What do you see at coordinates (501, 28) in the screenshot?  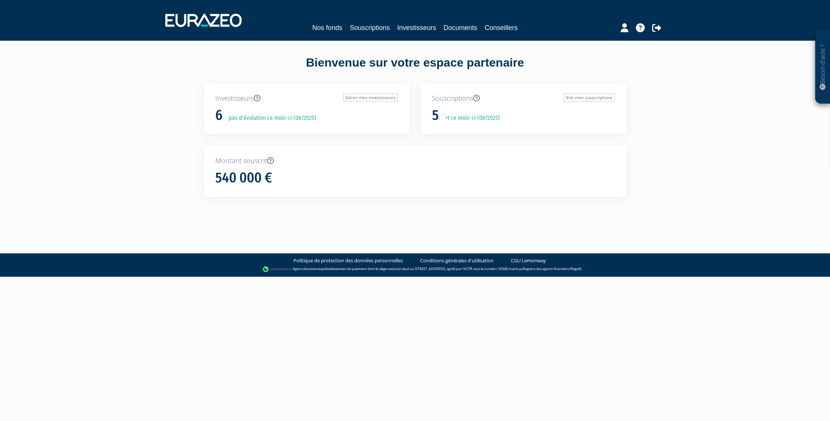 I see `a: Conseillers` at bounding box center [501, 28].